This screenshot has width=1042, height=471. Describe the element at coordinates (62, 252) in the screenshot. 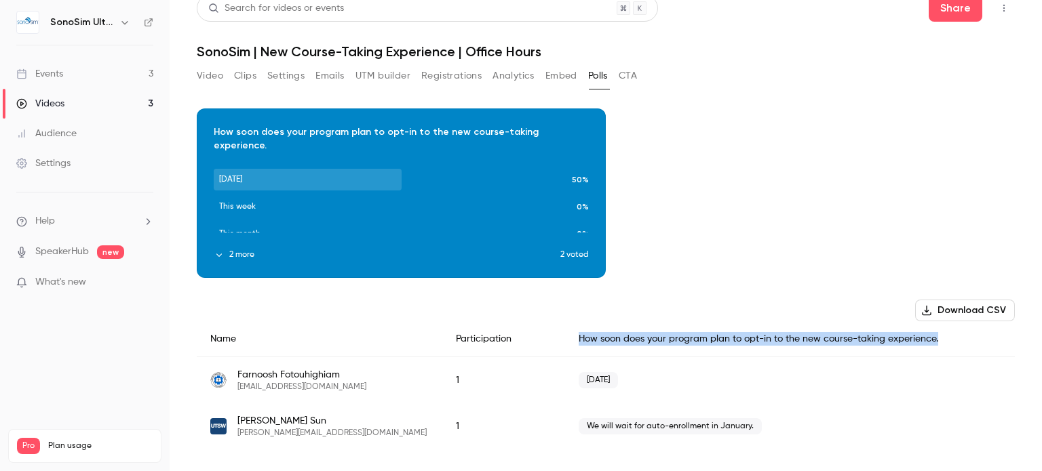

I see `a: SpeakerHub` at that location.